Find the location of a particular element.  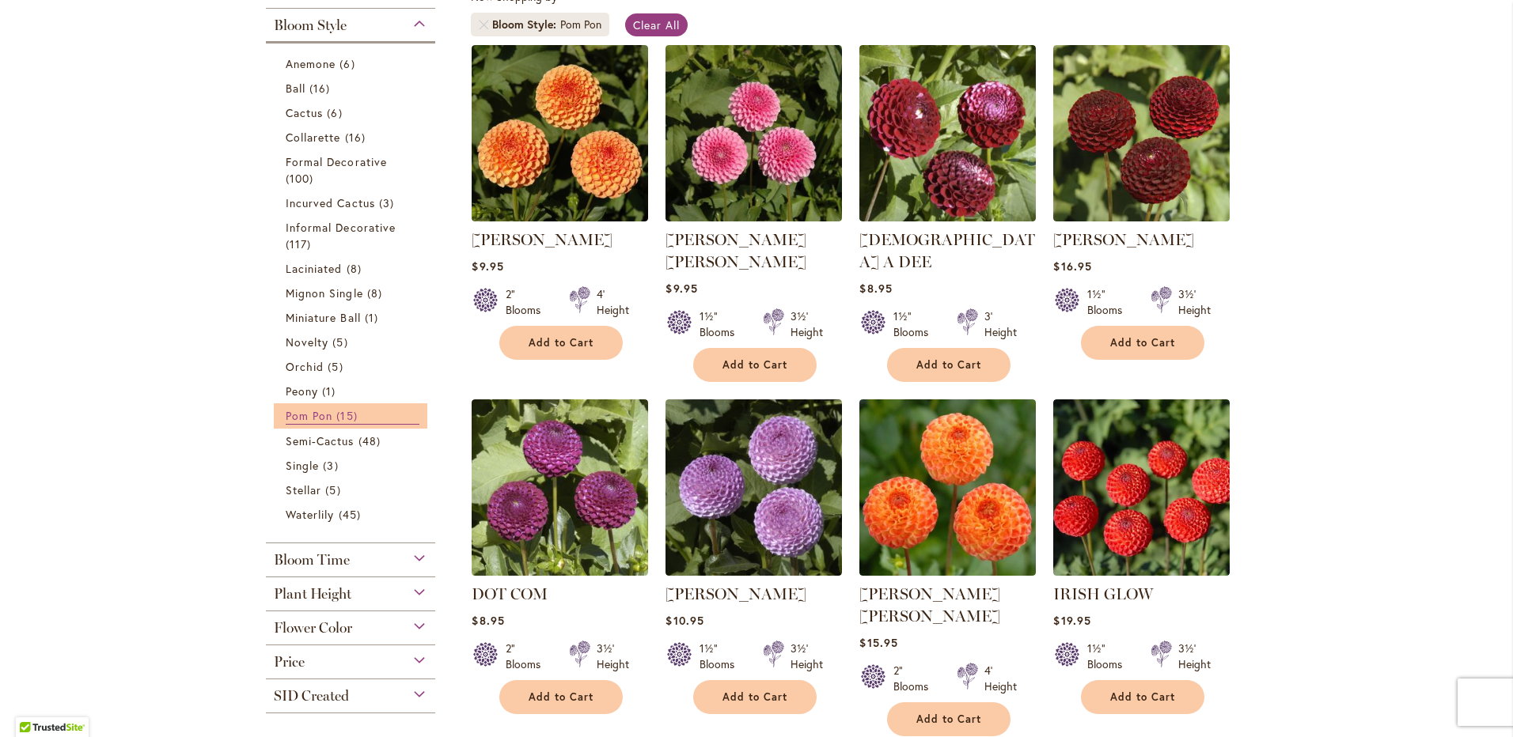

span: Formal Decorative is located at coordinates (336, 161).